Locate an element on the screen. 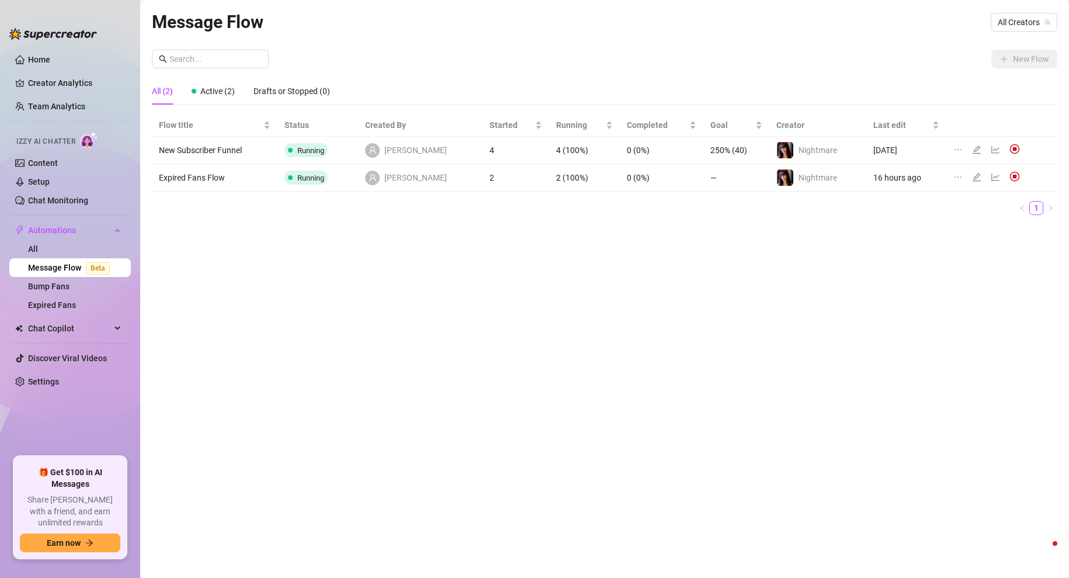  span: All Creators is located at coordinates (1024, 22).